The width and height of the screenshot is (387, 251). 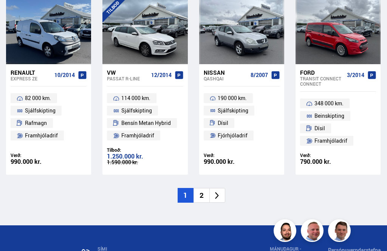 I want to click on div: Passat R-LINE, so click(x=127, y=79).